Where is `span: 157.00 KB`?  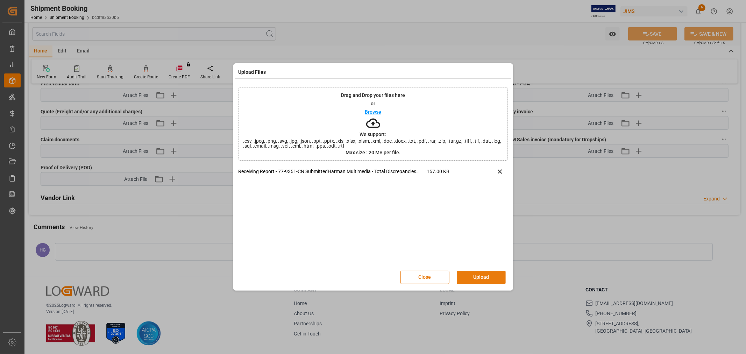 span: 157.00 KB is located at coordinates (451, 174).